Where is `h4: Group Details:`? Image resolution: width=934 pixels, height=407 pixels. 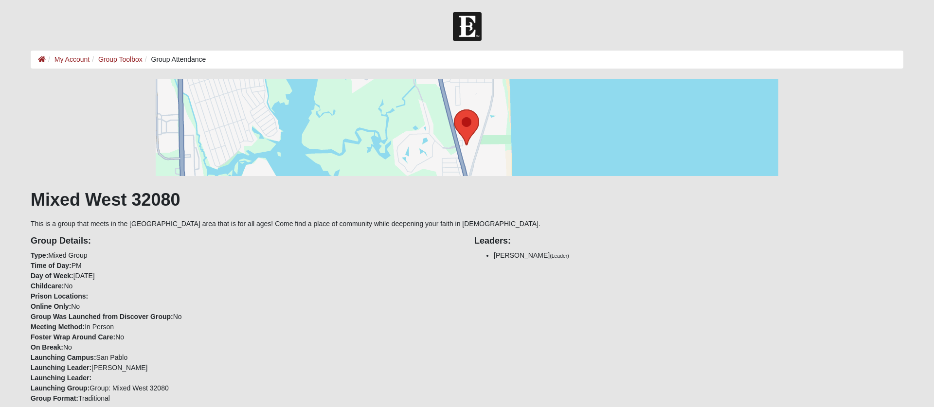 h4: Group Details: is located at coordinates (245, 241).